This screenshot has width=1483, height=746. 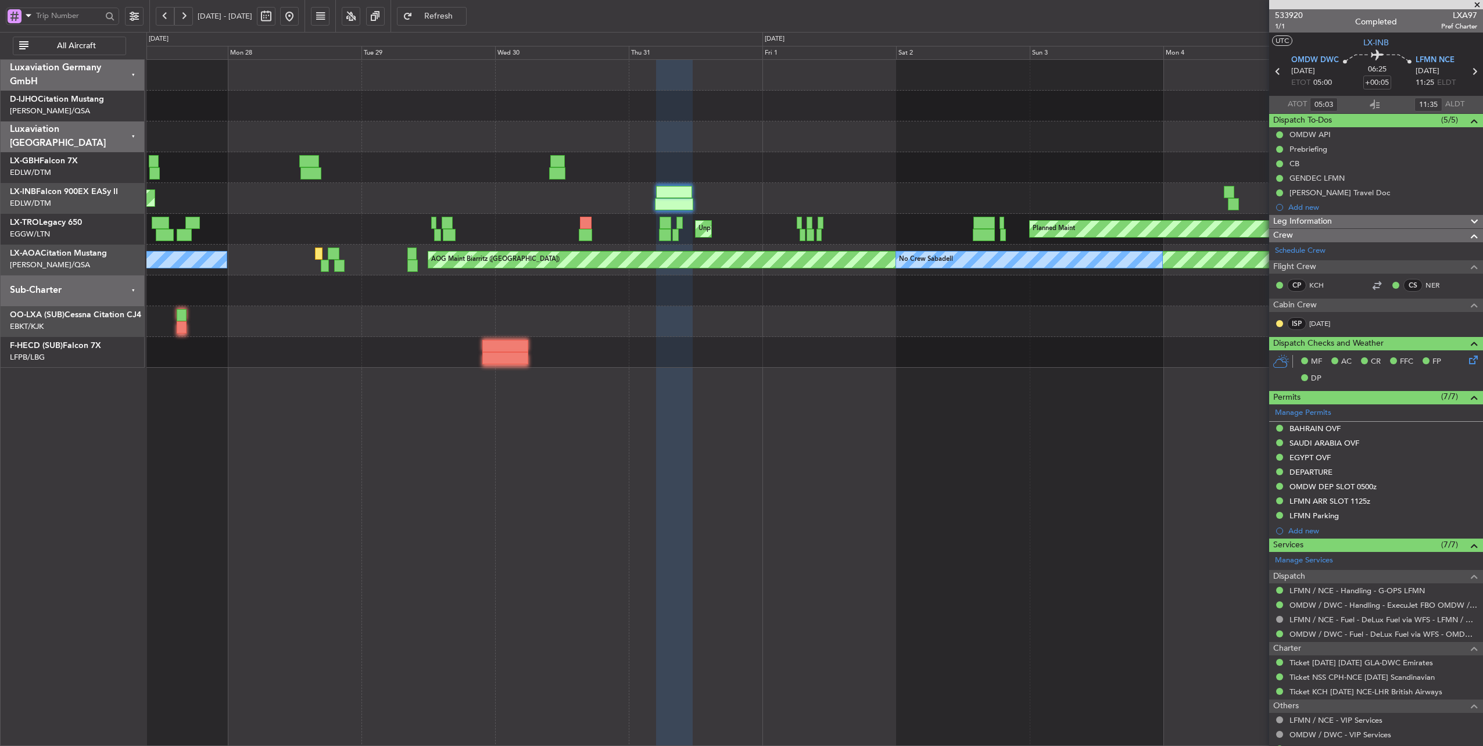 What do you see at coordinates (37, 315) in the screenshot?
I see `span: OO-LXA (SUB)` at bounding box center [37, 315].